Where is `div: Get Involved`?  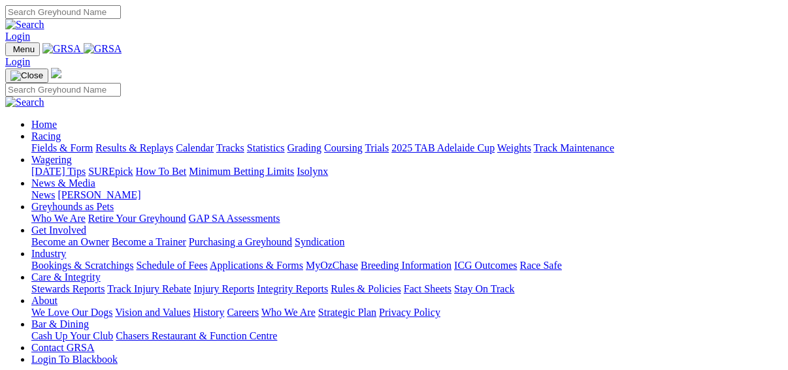 div: Get Involved is located at coordinates (407, 242).